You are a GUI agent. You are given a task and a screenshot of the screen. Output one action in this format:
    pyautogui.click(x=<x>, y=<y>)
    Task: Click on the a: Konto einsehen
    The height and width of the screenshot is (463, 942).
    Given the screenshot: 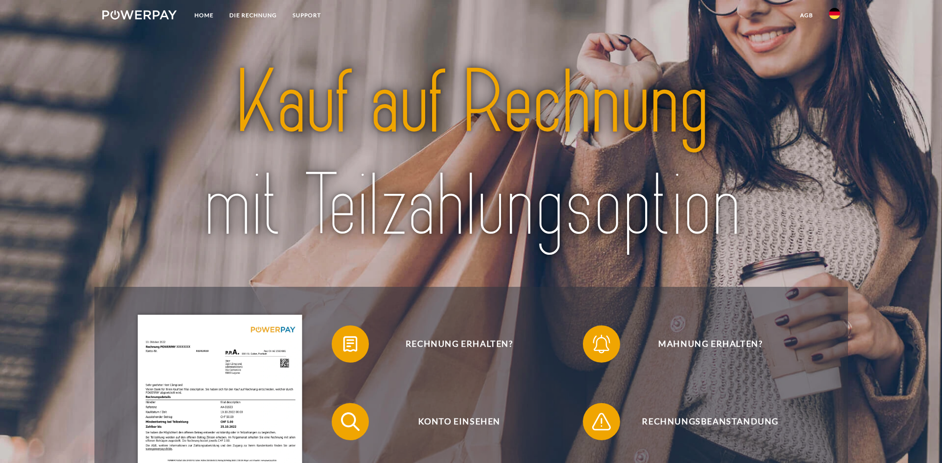 What is the action you would take?
    pyautogui.click(x=453, y=422)
    